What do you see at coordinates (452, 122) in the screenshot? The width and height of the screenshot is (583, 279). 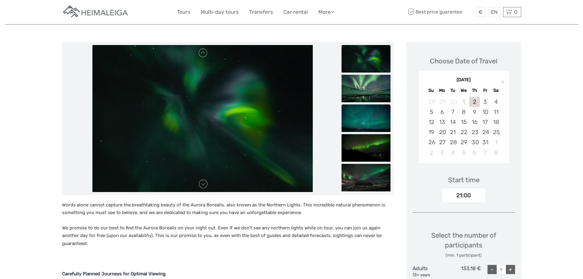 I see `div: Choose Tuesday, October 14th, 2025` at bounding box center [452, 122].